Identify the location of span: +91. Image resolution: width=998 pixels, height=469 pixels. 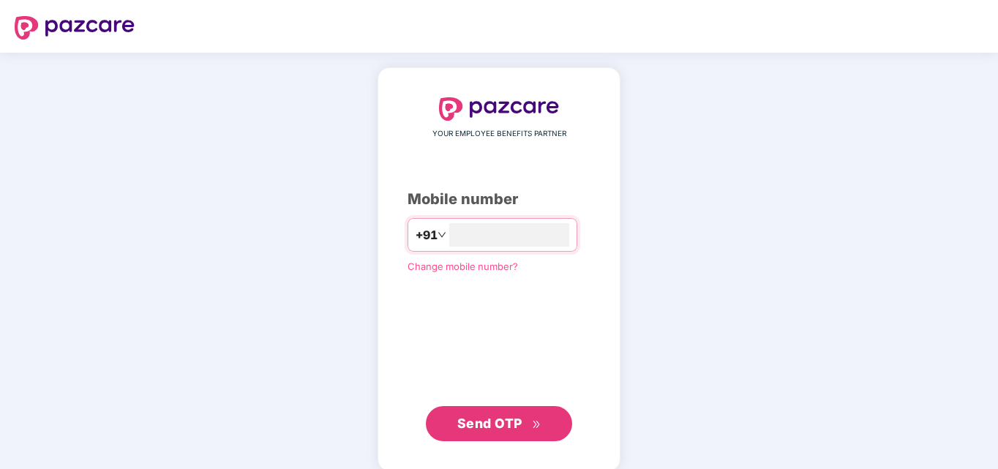
(427, 235).